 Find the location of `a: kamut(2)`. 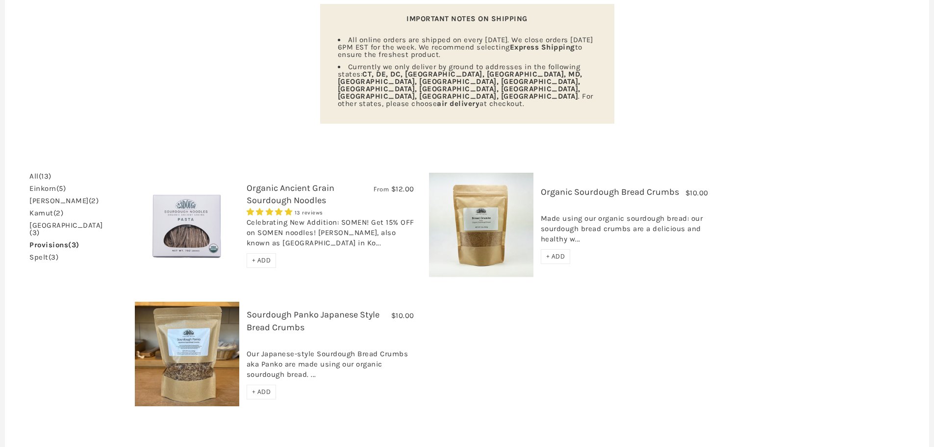

a: kamut(2) is located at coordinates (46, 213).